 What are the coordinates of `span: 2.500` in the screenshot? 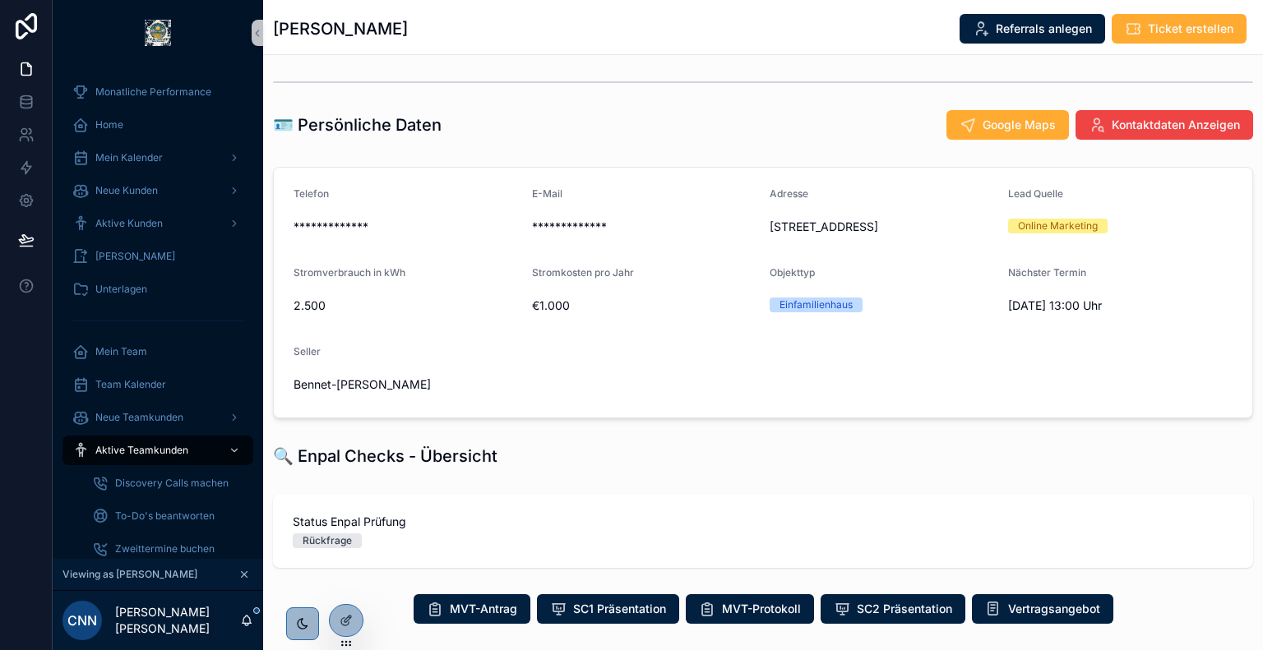 It's located at (406, 306).